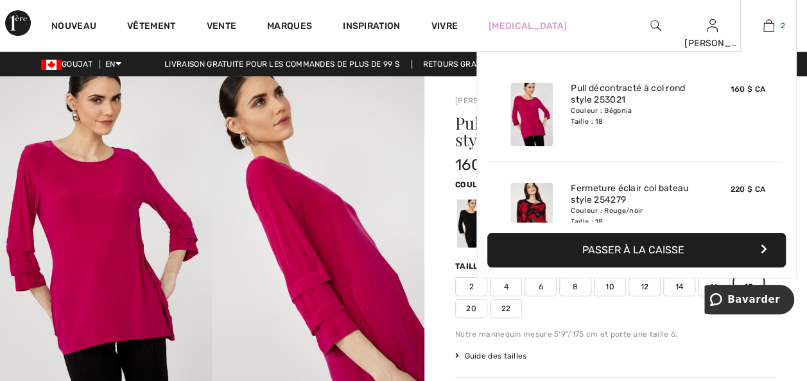  I want to click on span: 14, so click(679, 287).